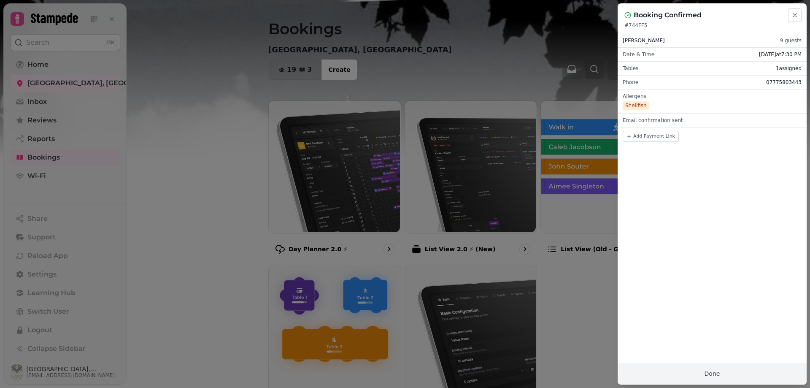 This screenshot has width=810, height=388. Describe the element at coordinates (712, 25) in the screenshot. I see `p: # 744FF5` at that location.